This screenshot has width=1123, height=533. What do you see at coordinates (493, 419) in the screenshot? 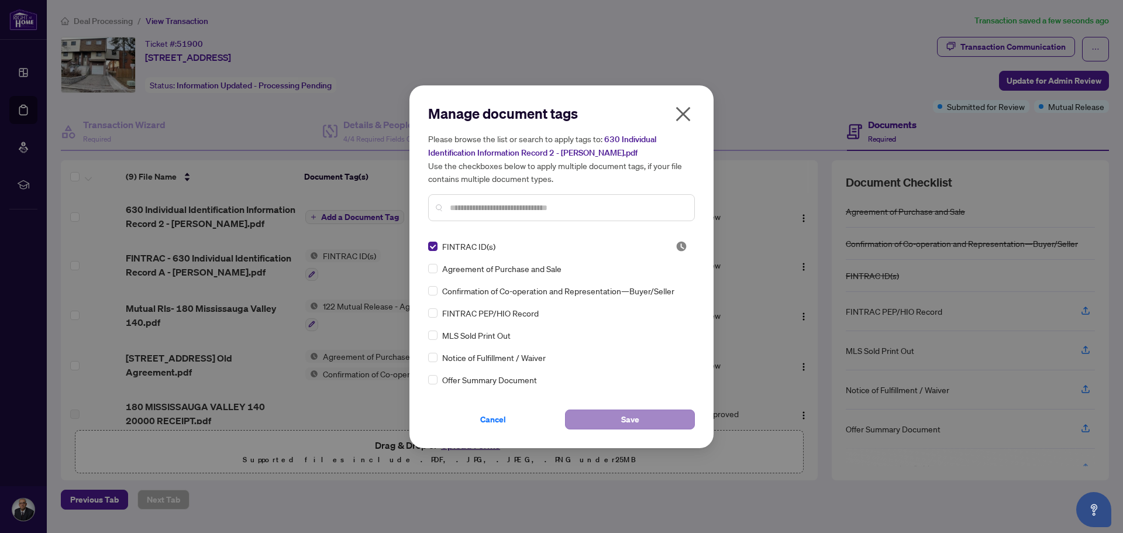
I see `span: Cancel` at bounding box center [493, 419].